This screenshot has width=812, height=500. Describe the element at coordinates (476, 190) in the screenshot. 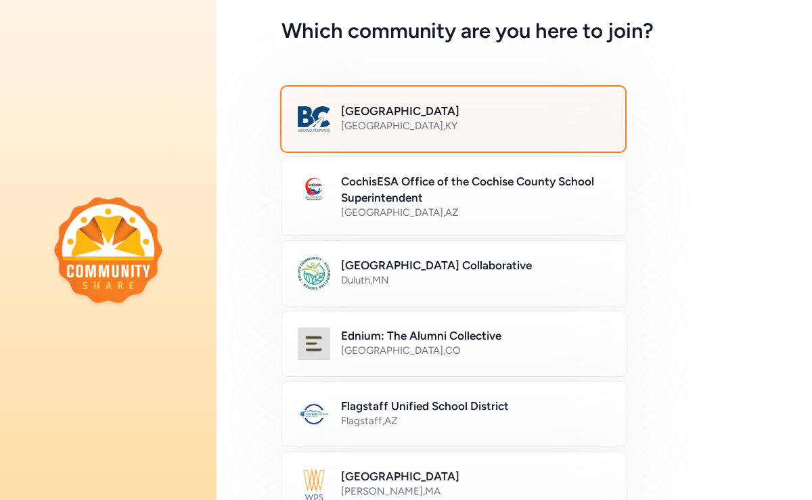

I see `h2: CochisESA Office of the Cochise County School Superintendent` at that location.